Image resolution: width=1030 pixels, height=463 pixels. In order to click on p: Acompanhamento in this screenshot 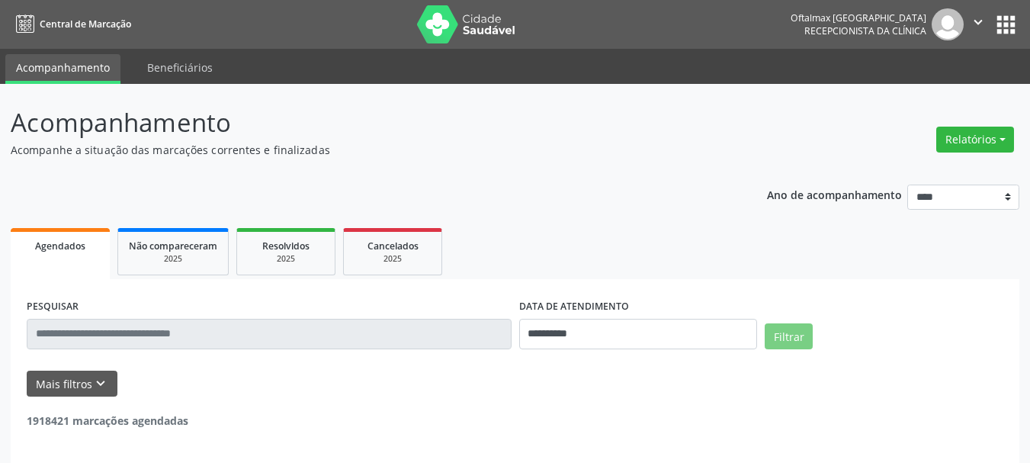, I will do `click(364, 123)`.